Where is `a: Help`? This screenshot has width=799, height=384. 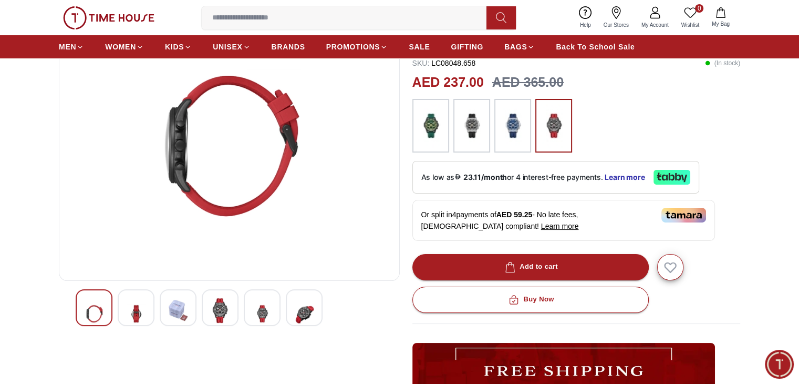
a: Help is located at coordinates (585, 17).